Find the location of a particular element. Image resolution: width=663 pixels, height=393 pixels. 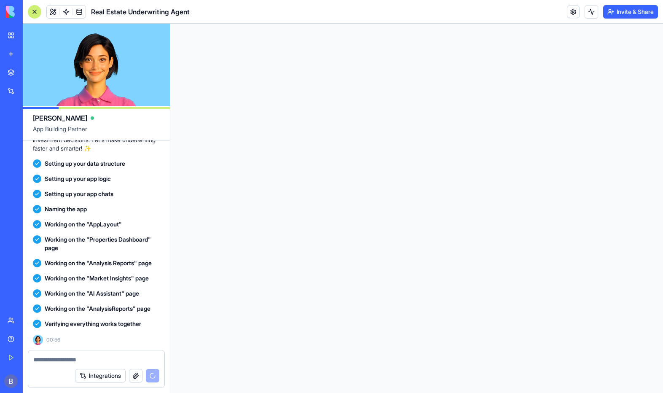

img: Ella_00000_wcx2te.png is located at coordinates (38, 340).